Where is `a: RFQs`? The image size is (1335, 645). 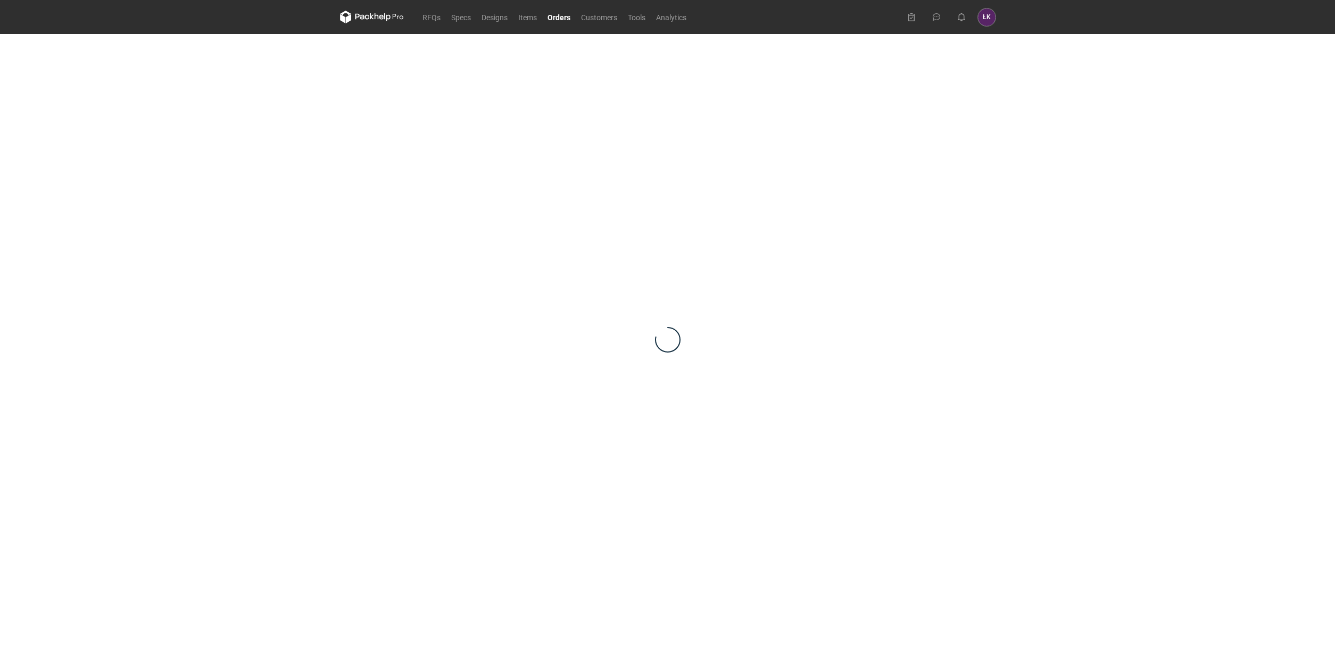 a: RFQs is located at coordinates (432, 17).